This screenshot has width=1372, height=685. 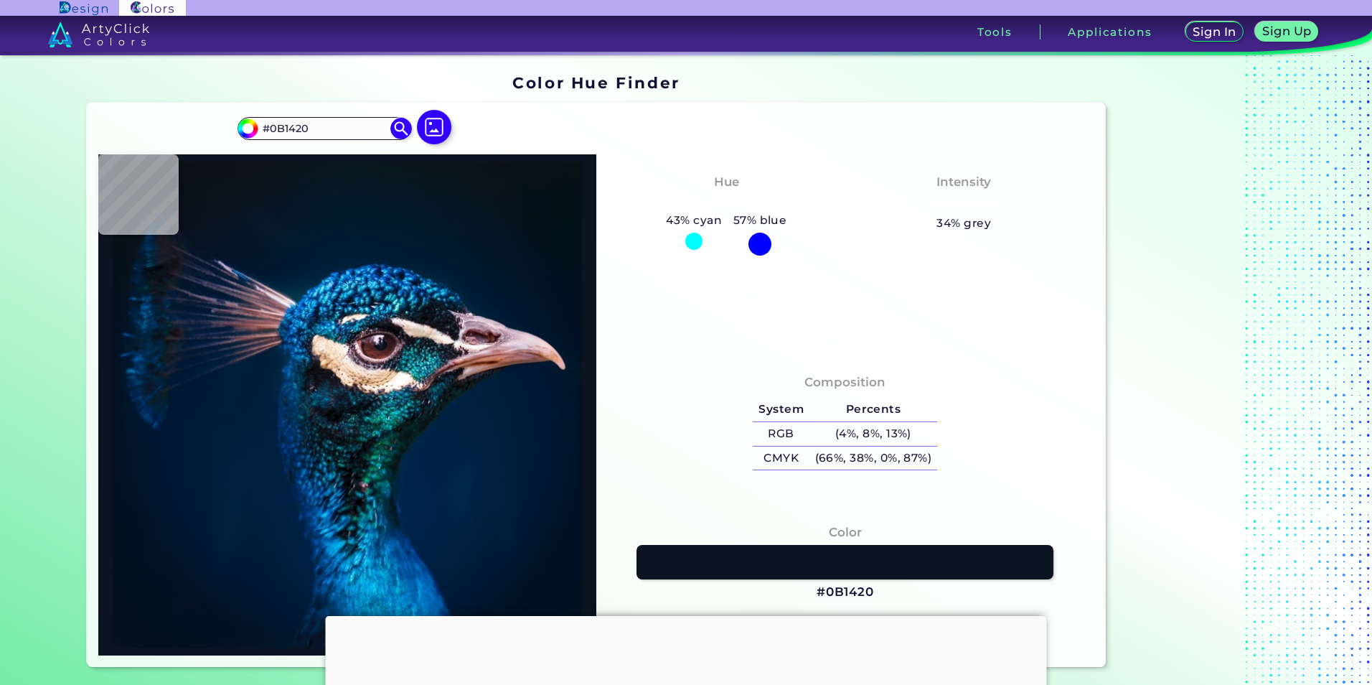 What do you see at coordinates (873, 433) in the screenshot?
I see `h5: (4%, 8%, 13%)` at bounding box center [873, 433].